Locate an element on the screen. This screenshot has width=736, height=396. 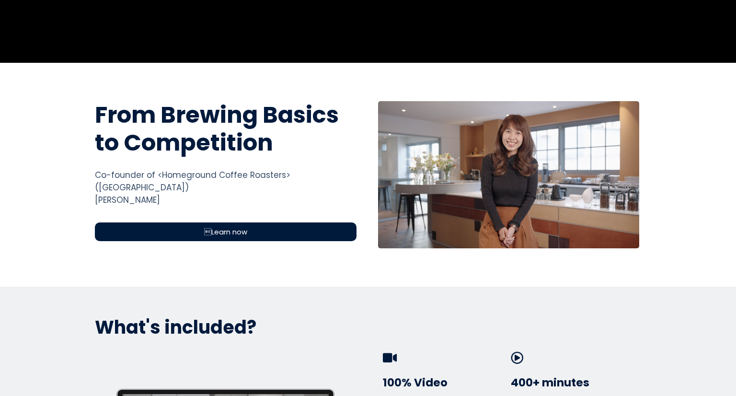
h1: From Brewing Basics to Competition is located at coordinates (226, 128).